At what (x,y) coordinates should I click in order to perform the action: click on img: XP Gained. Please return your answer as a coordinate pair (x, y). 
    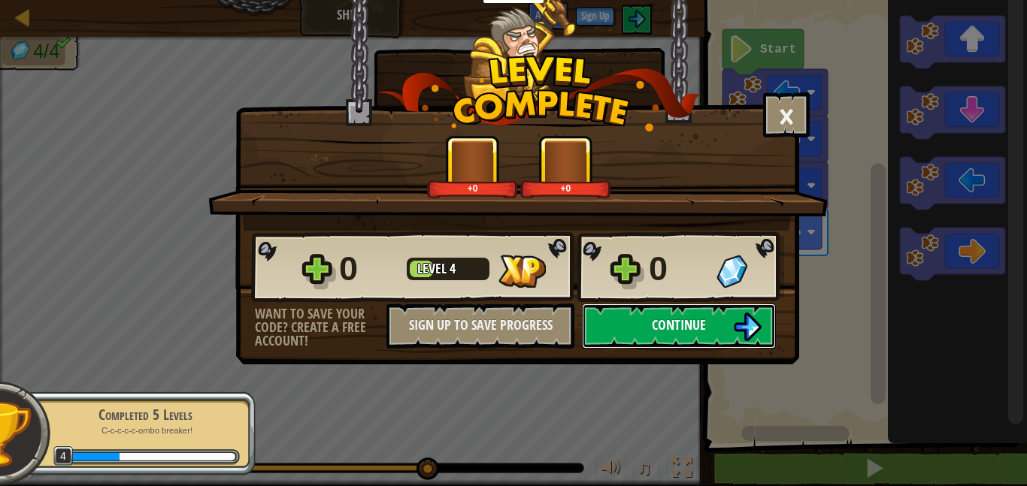
    Looking at the image, I should click on (522, 271).